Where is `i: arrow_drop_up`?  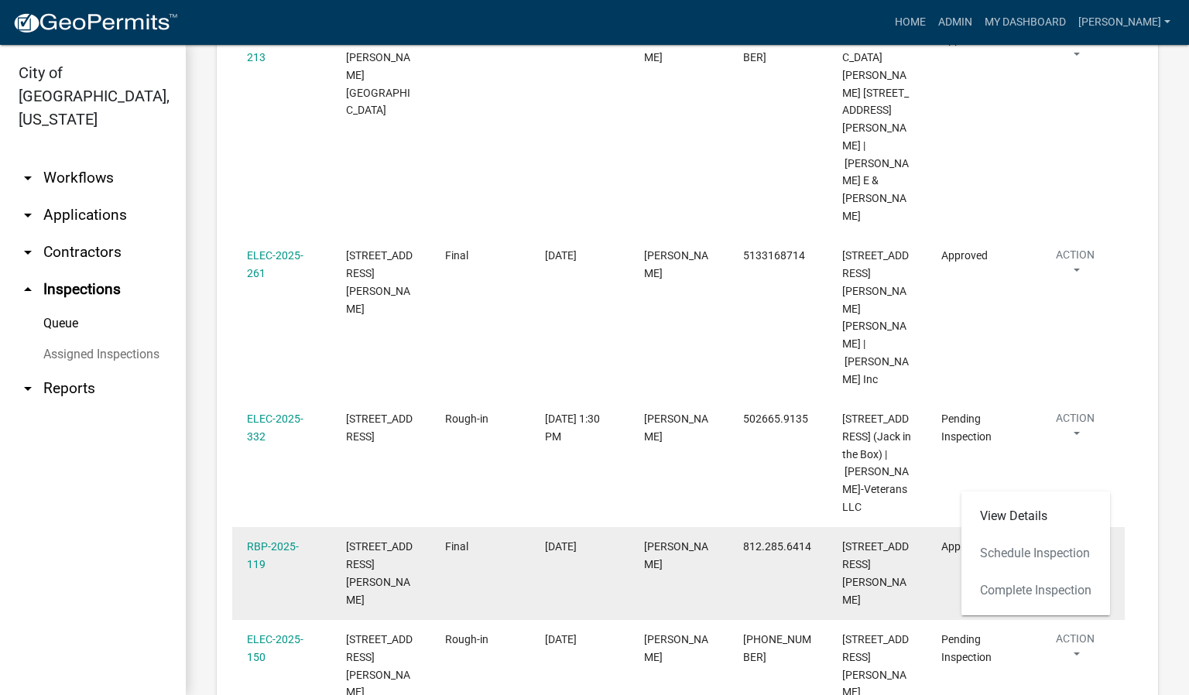
i: arrow_drop_up is located at coordinates (28, 290).